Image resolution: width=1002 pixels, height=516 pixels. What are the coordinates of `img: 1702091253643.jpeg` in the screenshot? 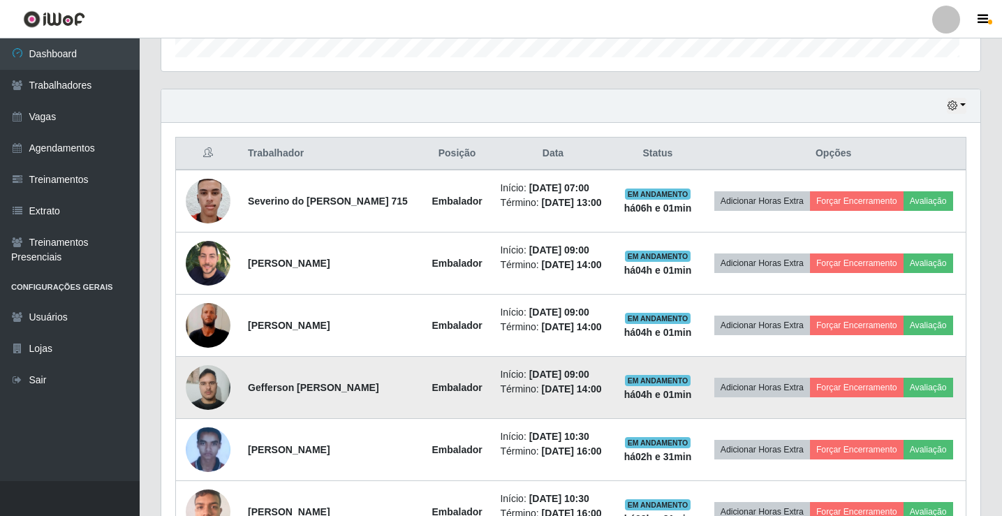 It's located at (208, 200).